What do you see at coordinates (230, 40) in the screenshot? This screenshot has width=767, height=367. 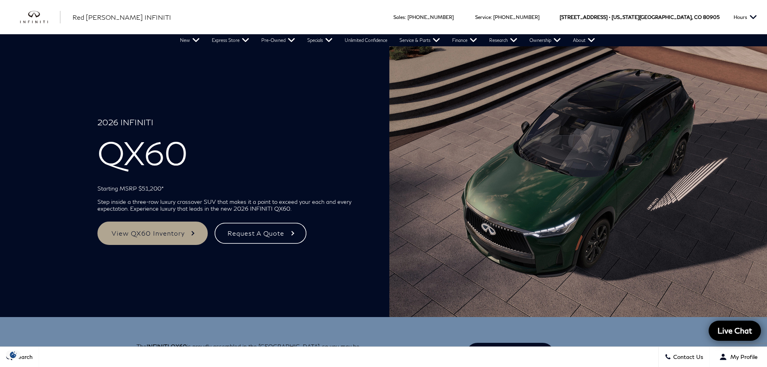 I see `a: Express Store` at bounding box center [230, 40].